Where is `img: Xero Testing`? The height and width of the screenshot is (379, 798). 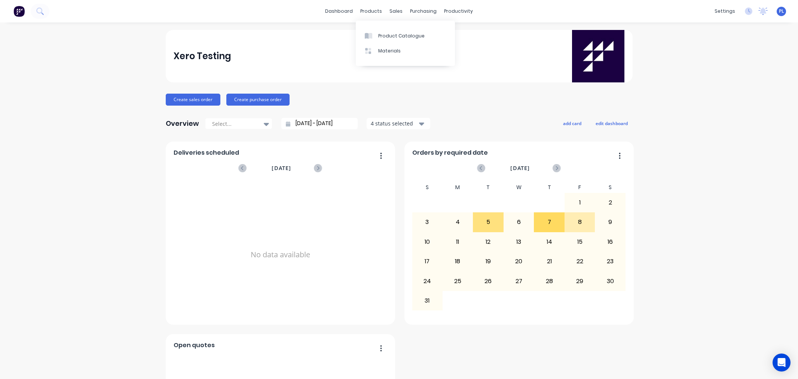 img: Xero Testing is located at coordinates (598, 56).